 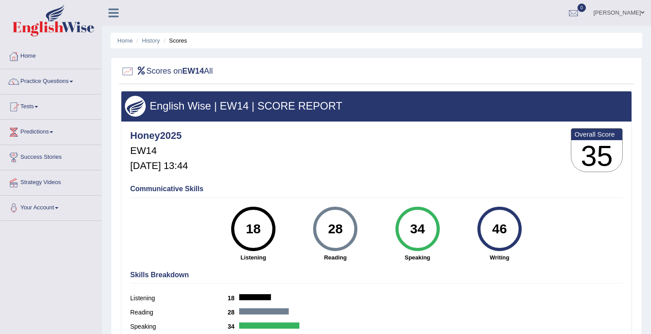 What do you see at coordinates (167, 71) in the screenshot?
I see `h2: Scores on All` at bounding box center [167, 71].